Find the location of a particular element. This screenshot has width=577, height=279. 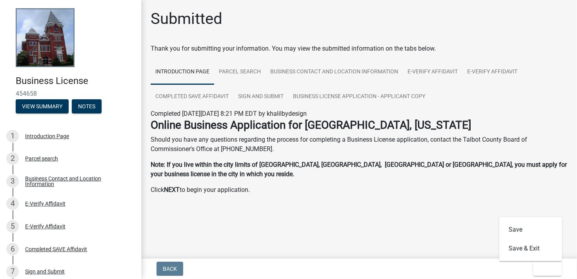

div: Thank you for submitting your information. You may view the submitted information on the tabs below. is located at coordinates (359, 49).